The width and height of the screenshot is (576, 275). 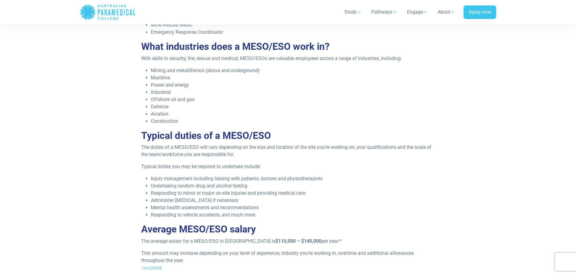 What do you see at coordinates (293, 193) in the screenshot?
I see `li: Responding to minor or major on-site injuries and providing medical care` at bounding box center [293, 193].